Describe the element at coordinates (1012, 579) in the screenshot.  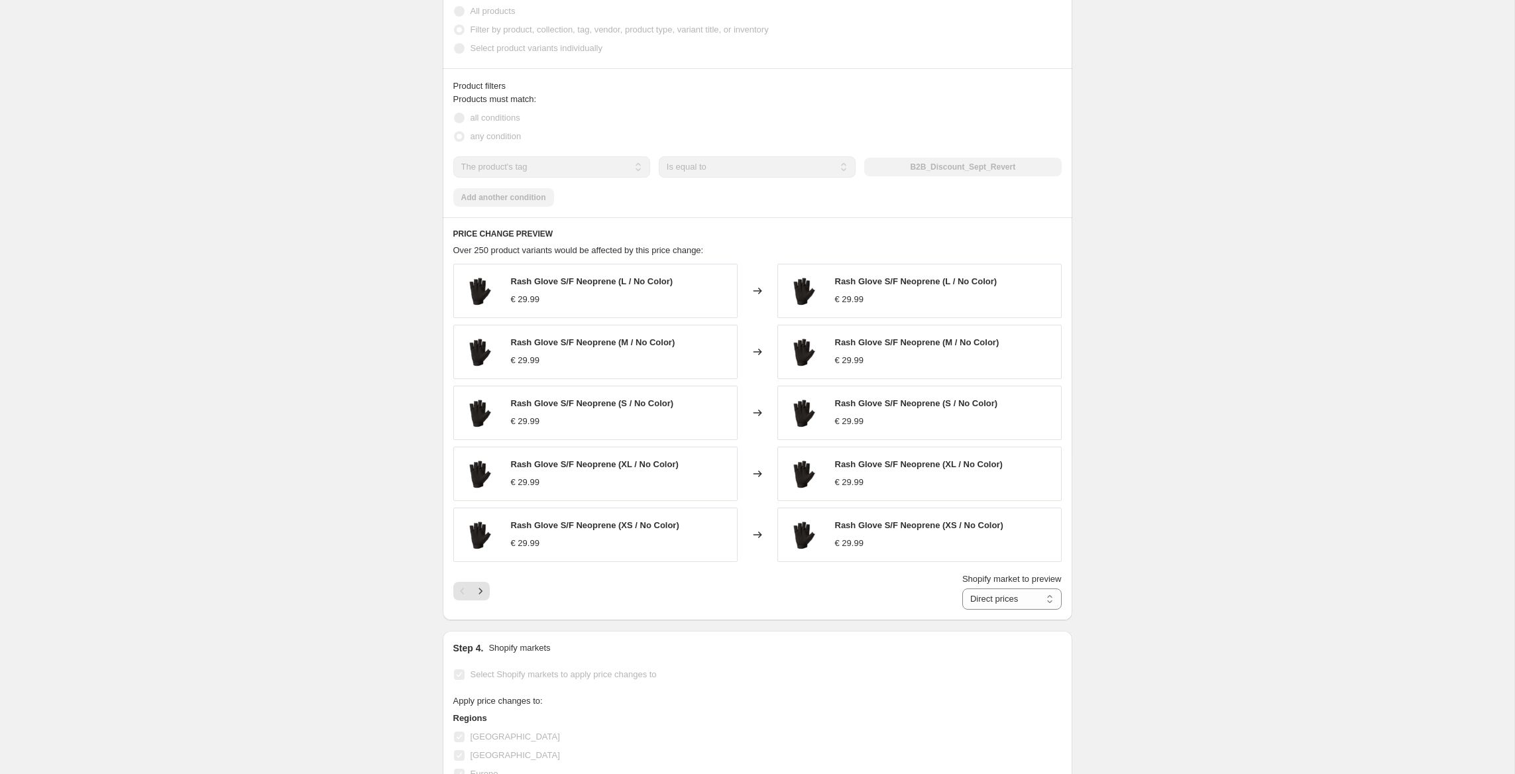
I see `span: Shopify market to preview` at that location.